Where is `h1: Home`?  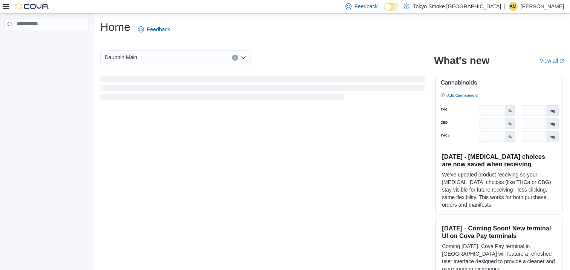
h1: Home is located at coordinates (115, 27).